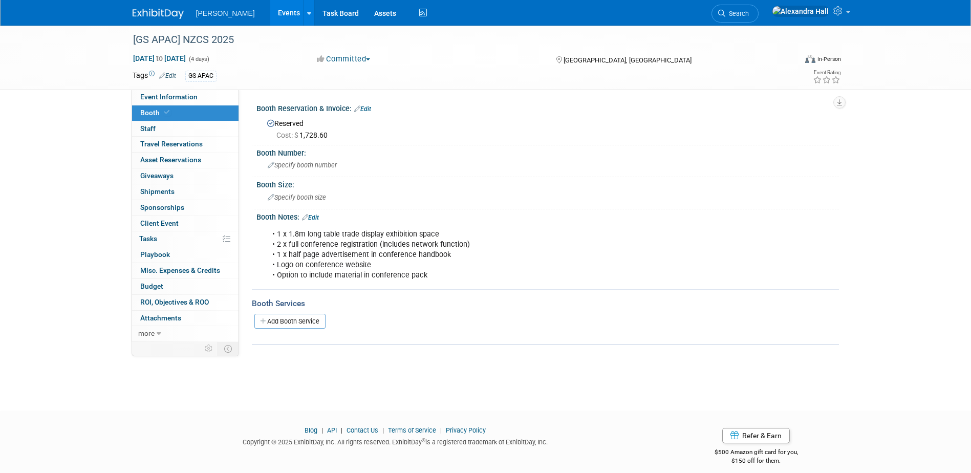 This screenshot has width=971, height=473. What do you see at coordinates (185, 303) in the screenshot?
I see `a: ROI, Objectives & ROO` at bounding box center [185, 303].